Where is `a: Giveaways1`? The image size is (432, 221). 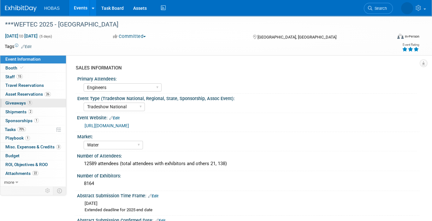
a: Giveaways1 is located at coordinates (33, 103).